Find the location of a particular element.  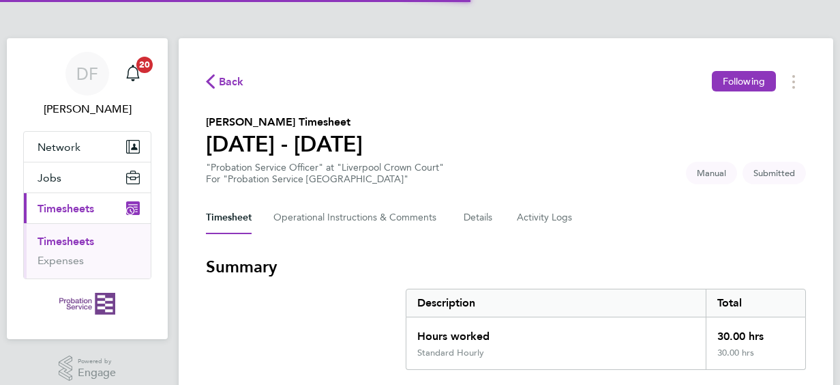

img: probationservice-logo-retina.png is located at coordinates (87, 303).